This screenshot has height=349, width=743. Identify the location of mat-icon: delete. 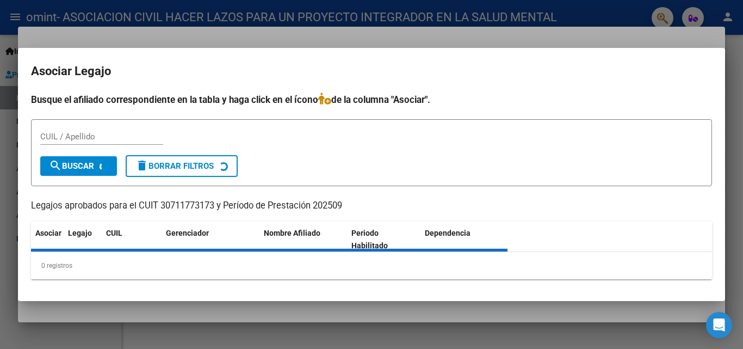
(142, 165).